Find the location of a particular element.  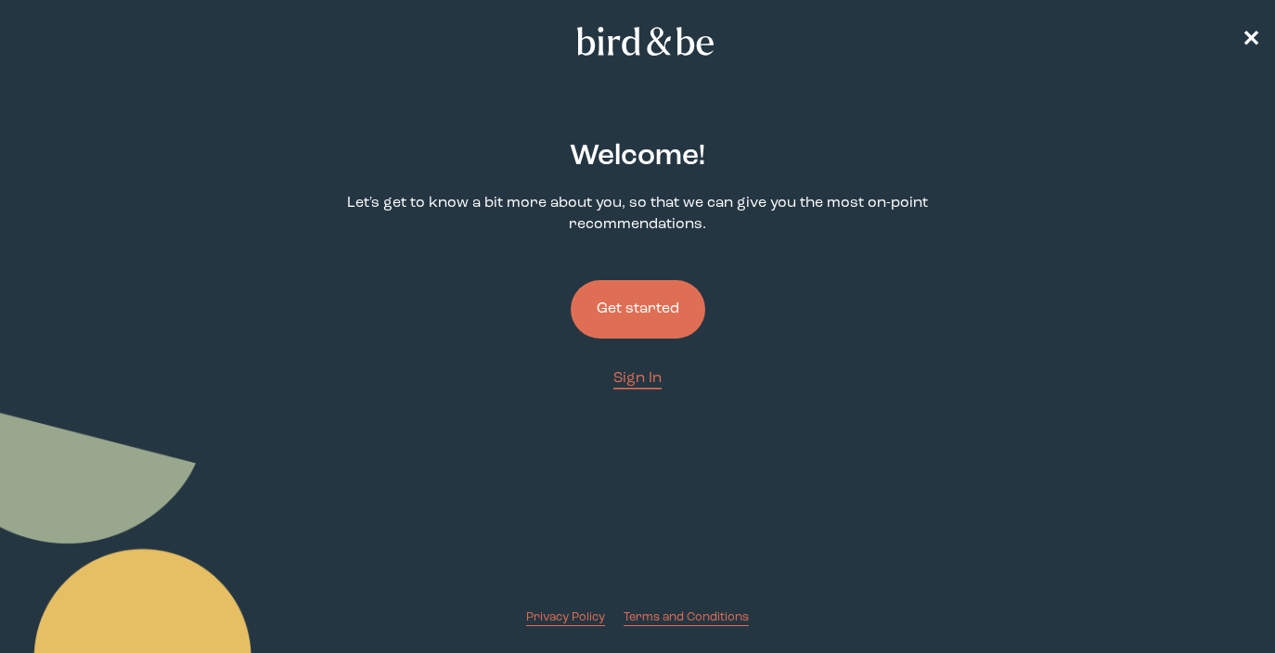

a: Terms and Conditions is located at coordinates (686, 617).